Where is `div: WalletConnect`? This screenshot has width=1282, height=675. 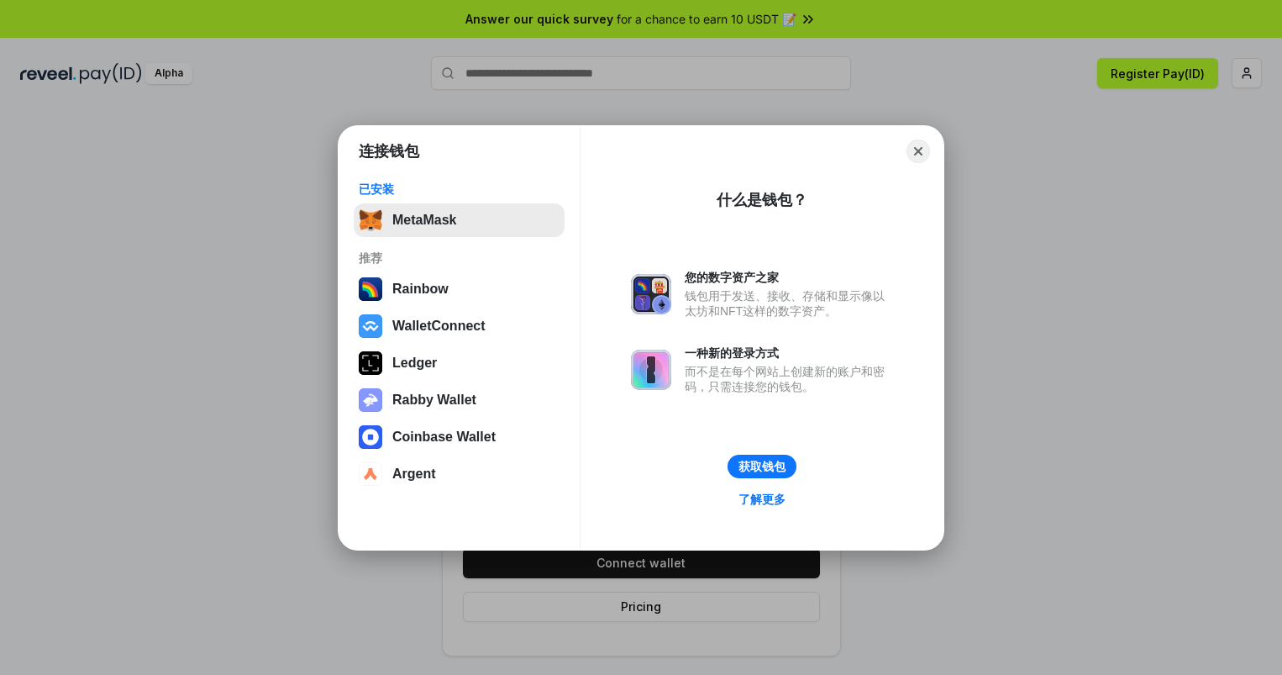
div: WalletConnect is located at coordinates (438, 326).